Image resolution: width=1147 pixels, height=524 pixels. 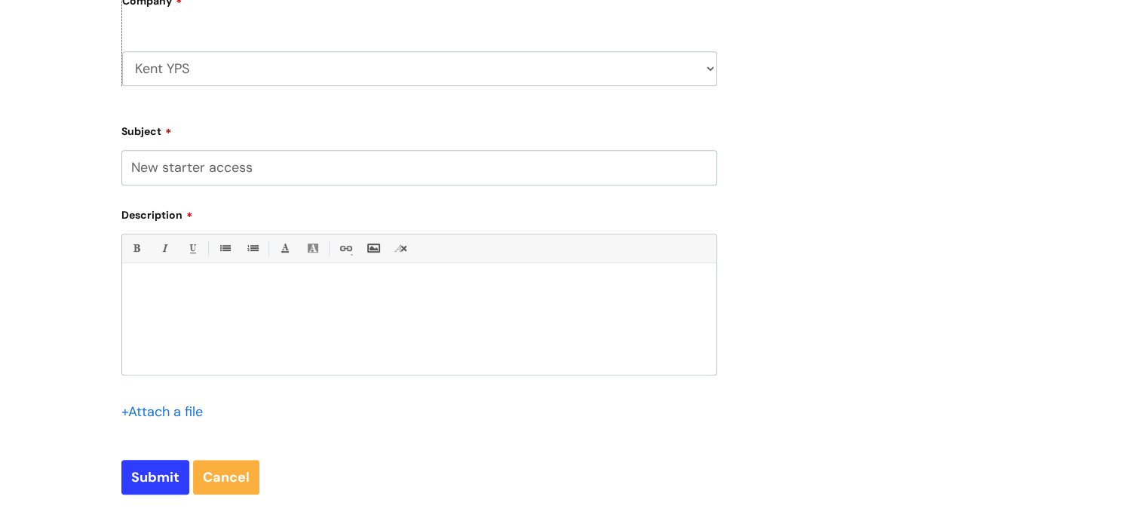 I want to click on a: Link, so click(x=345, y=248).